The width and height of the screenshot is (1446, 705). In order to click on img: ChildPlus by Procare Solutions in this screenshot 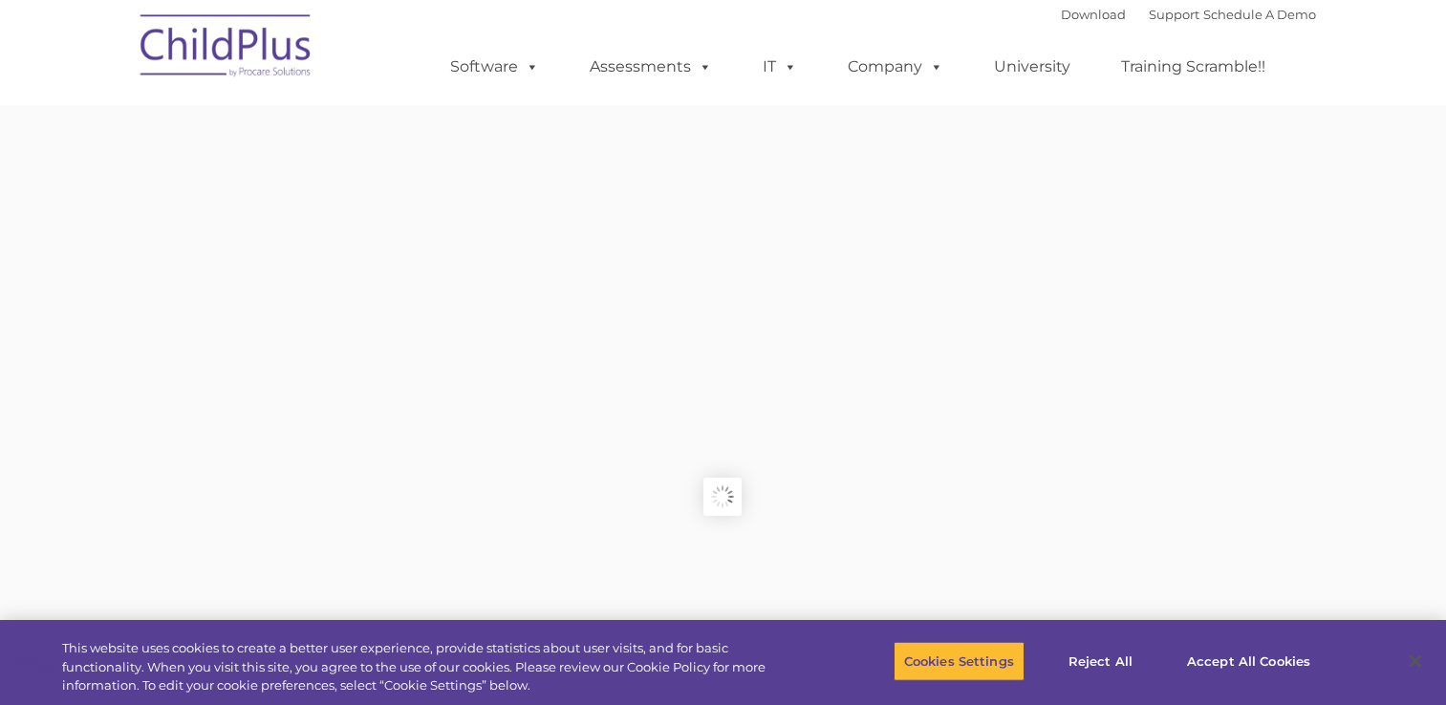, I will do `click(227, 49)`.